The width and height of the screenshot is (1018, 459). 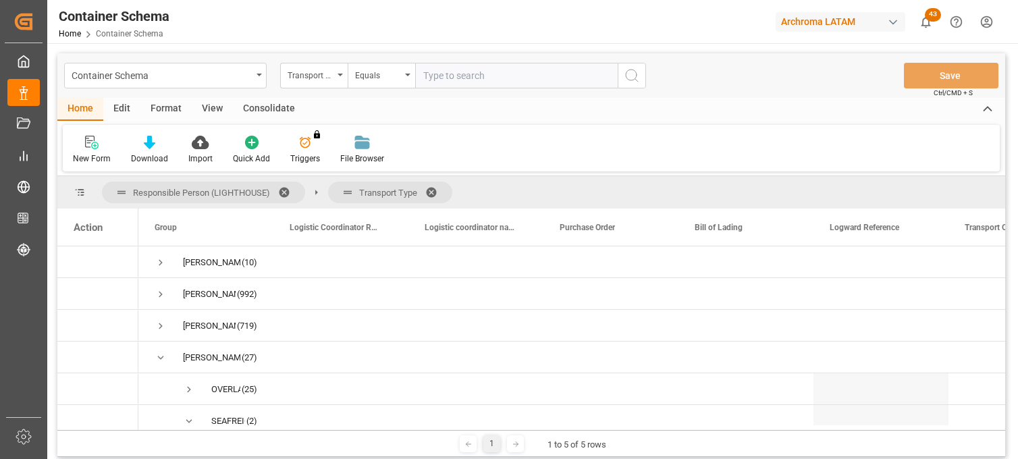 What do you see at coordinates (956, 22) in the screenshot?
I see `button: Help Center` at bounding box center [956, 22].